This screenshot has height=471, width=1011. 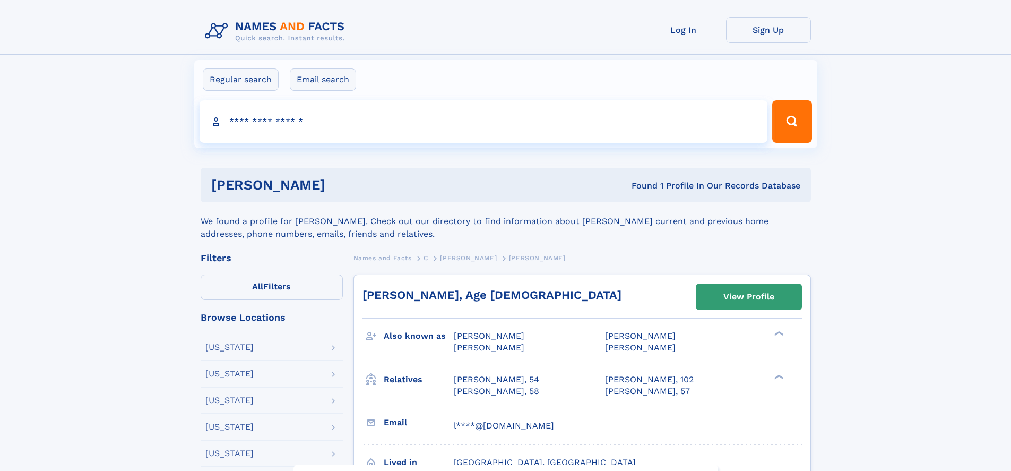 What do you see at coordinates (277, 31) in the screenshot?
I see `img: Logo Names and Facts` at bounding box center [277, 31].